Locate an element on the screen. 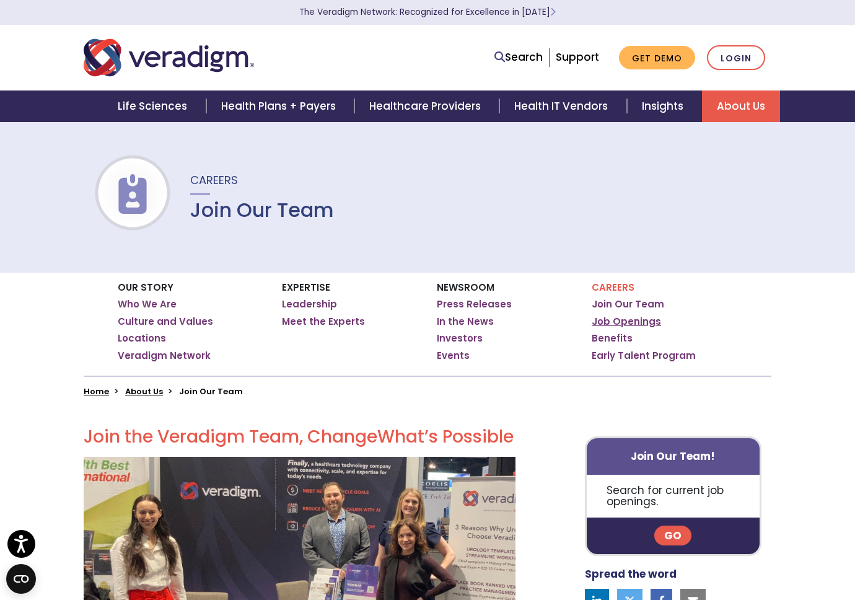 The width and height of the screenshot is (855, 600). a: Life Sciences is located at coordinates (154, 106).